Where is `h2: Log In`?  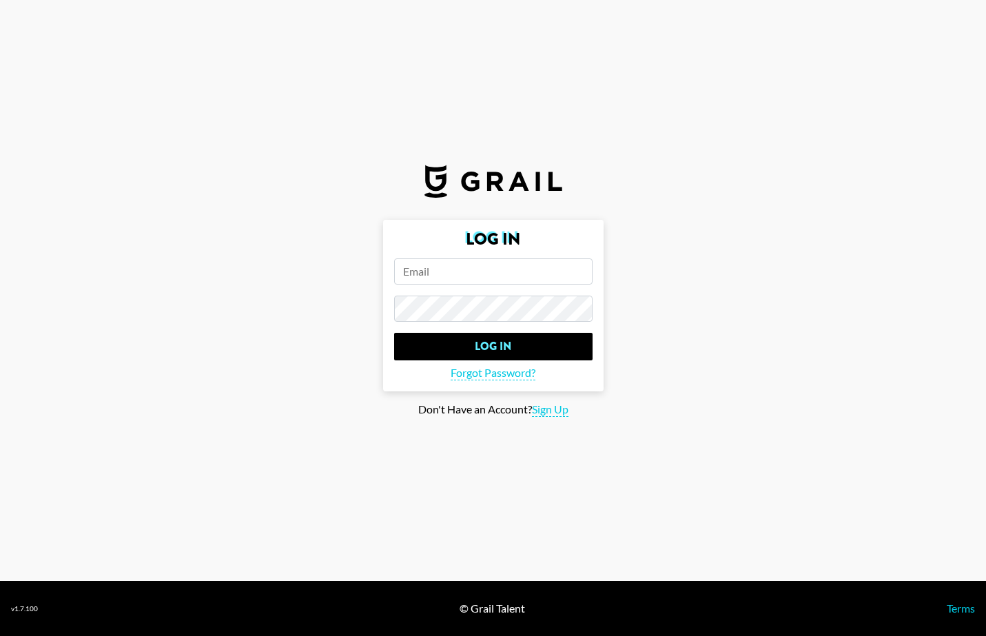
h2: Log In is located at coordinates (493, 239).